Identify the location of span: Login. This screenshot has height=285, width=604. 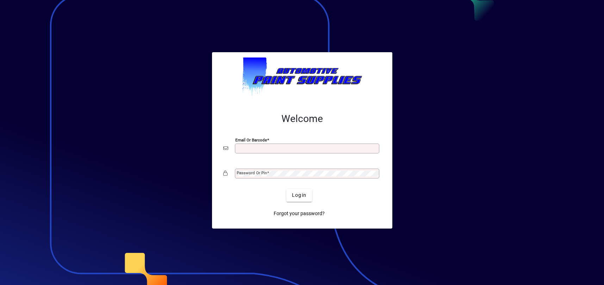
(299, 195).